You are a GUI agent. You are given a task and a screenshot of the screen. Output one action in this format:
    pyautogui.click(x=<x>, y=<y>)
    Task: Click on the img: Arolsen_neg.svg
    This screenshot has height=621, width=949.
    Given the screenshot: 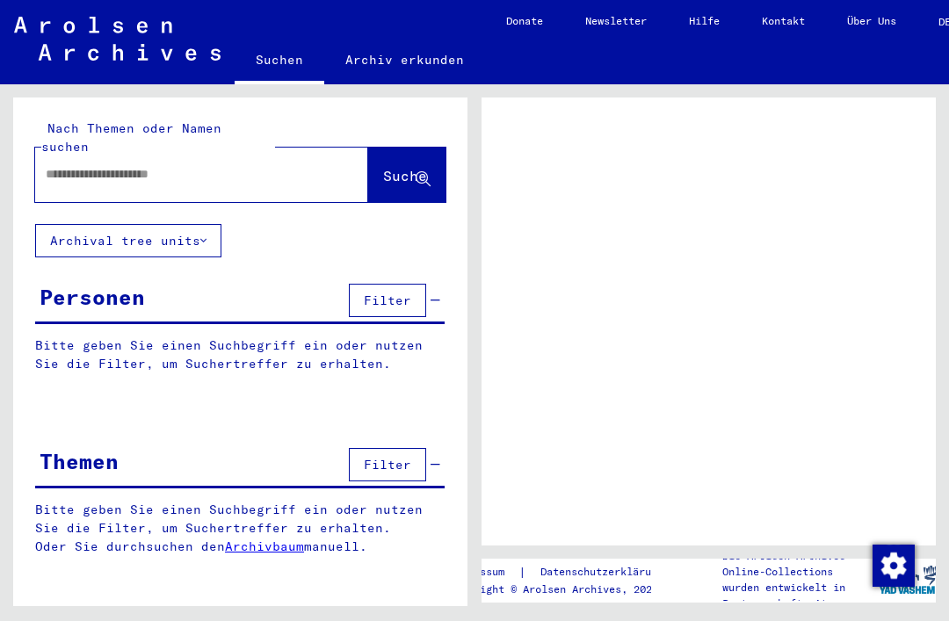 What is the action you would take?
    pyautogui.click(x=117, y=39)
    